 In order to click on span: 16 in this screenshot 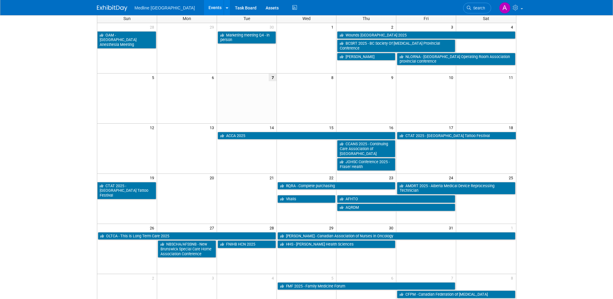, I will do `click(392, 127)`.